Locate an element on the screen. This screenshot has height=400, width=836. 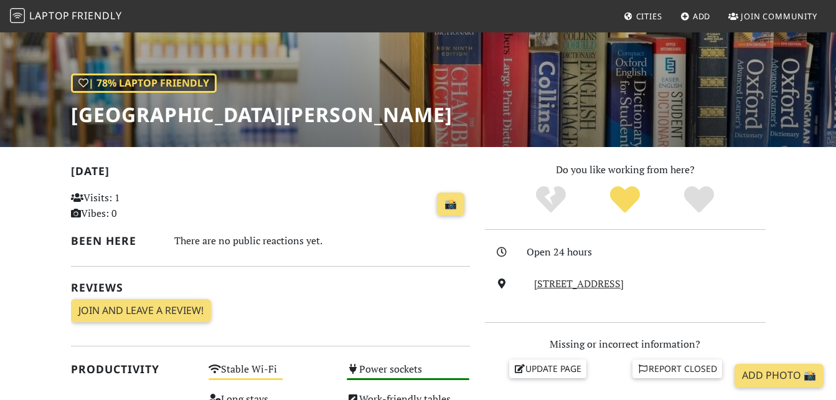
div: Open 24 hours is located at coordinates (650, 252).